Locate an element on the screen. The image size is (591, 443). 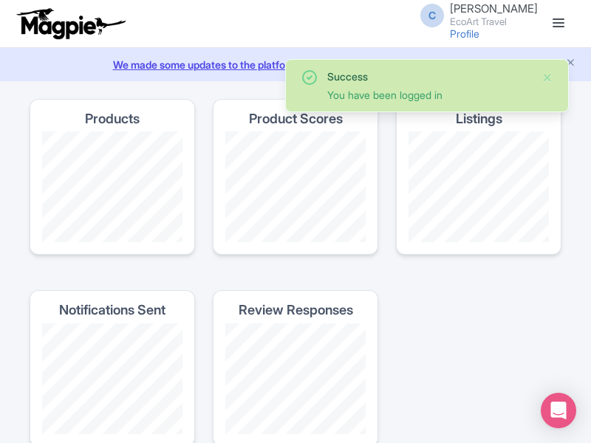
div: Open Intercom Messenger is located at coordinates (559, 411).